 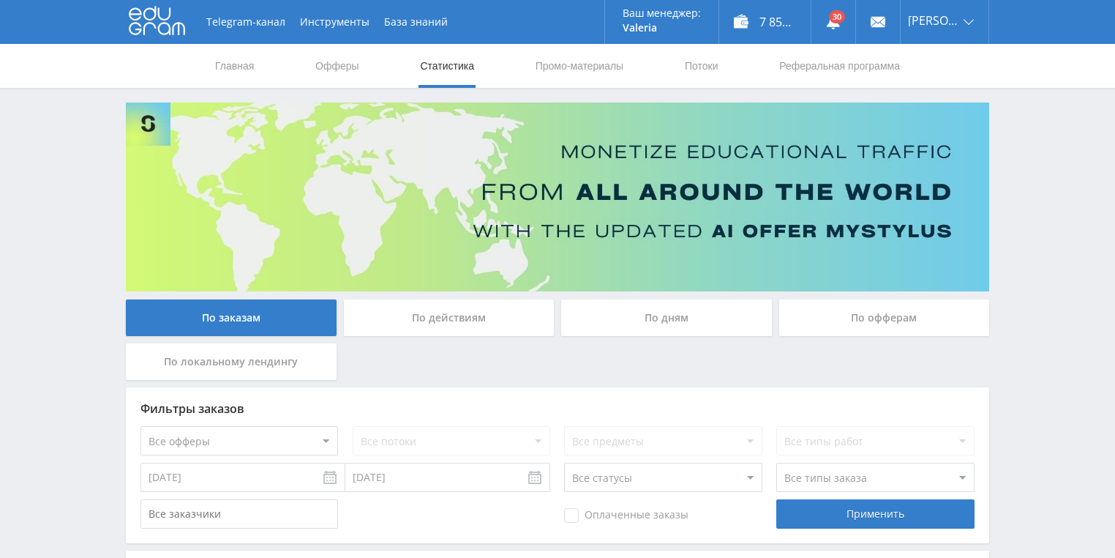 I want to click on div: По заказам, so click(x=231, y=318).